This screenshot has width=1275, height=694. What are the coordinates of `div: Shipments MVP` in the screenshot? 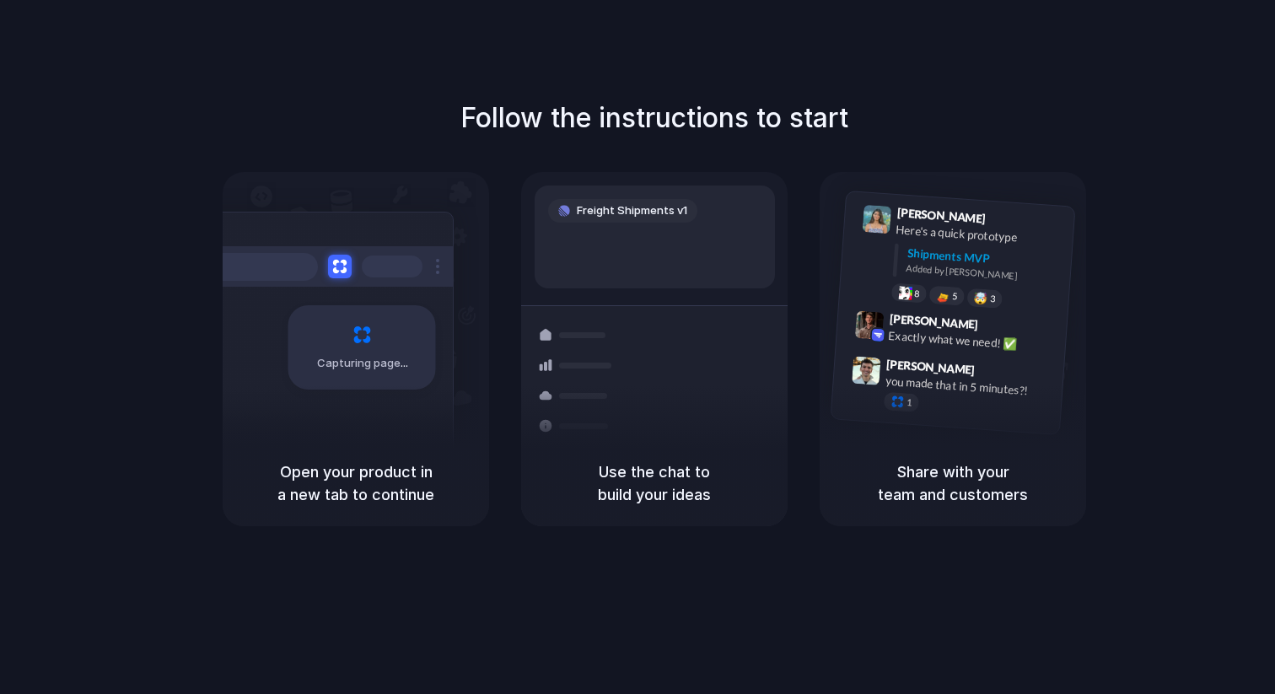 It's located at (984, 258).